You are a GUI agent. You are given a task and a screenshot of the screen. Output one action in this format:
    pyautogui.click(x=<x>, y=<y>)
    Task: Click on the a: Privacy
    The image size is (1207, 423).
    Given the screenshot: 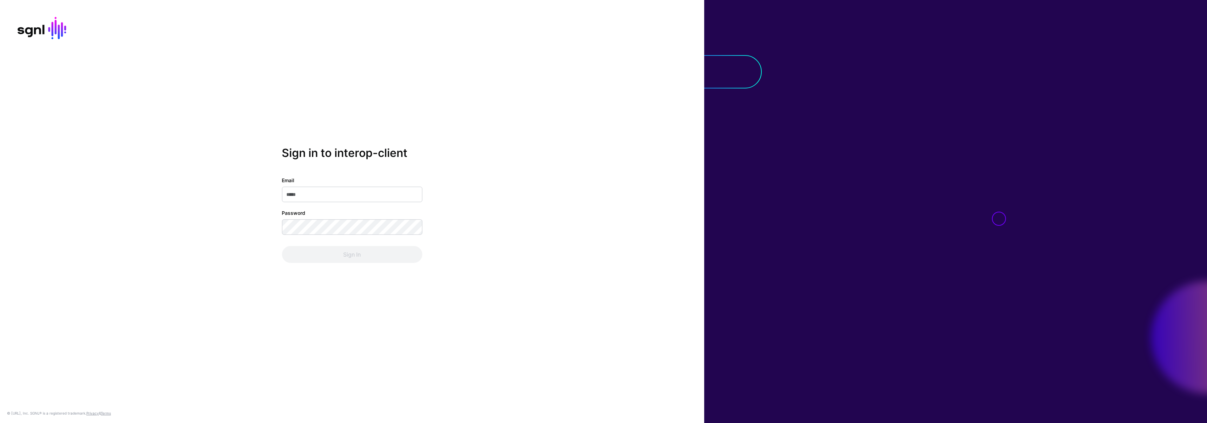 What is the action you would take?
    pyautogui.click(x=93, y=413)
    